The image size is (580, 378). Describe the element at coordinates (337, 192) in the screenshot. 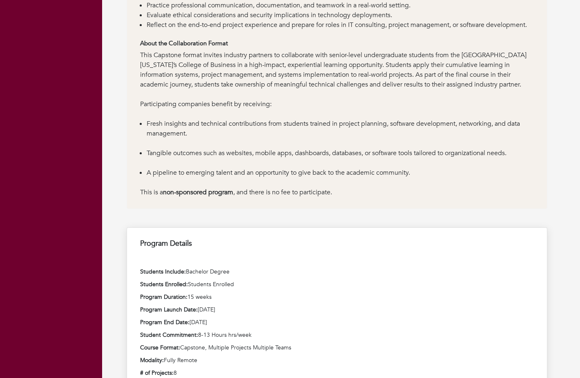

I see `div: This is a , and there is no fee to participate.` at that location.